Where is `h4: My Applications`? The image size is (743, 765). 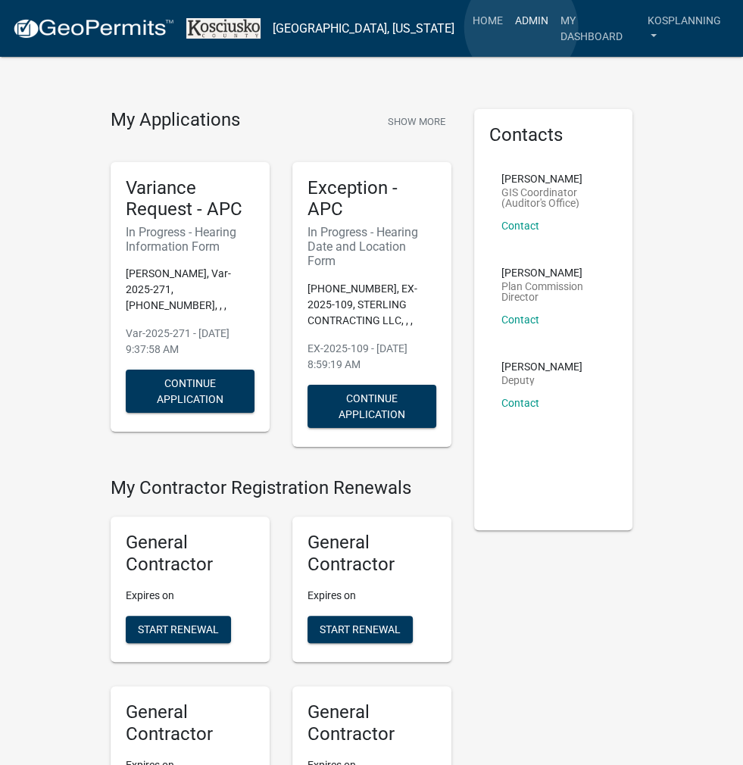
h4: My Applications is located at coordinates (175, 120).